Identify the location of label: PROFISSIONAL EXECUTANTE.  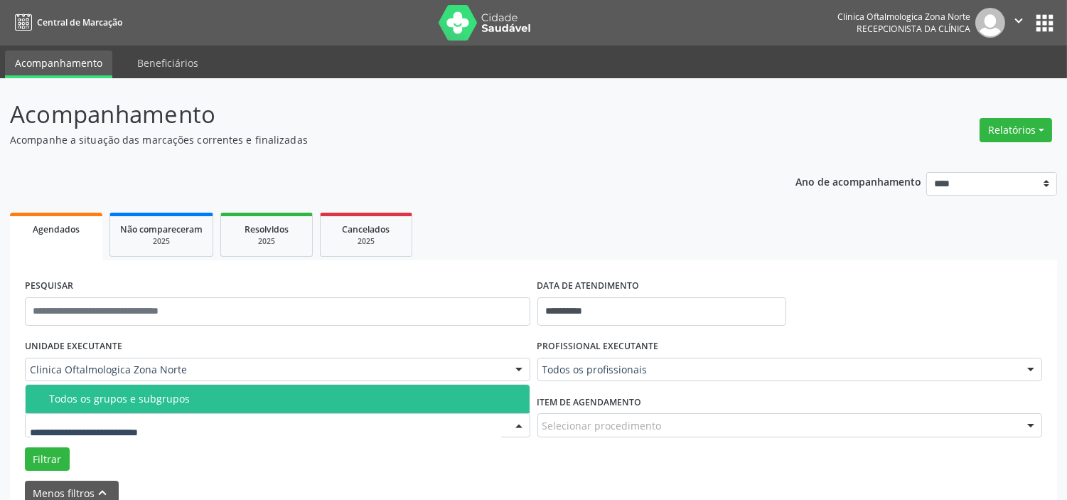
(598, 346).